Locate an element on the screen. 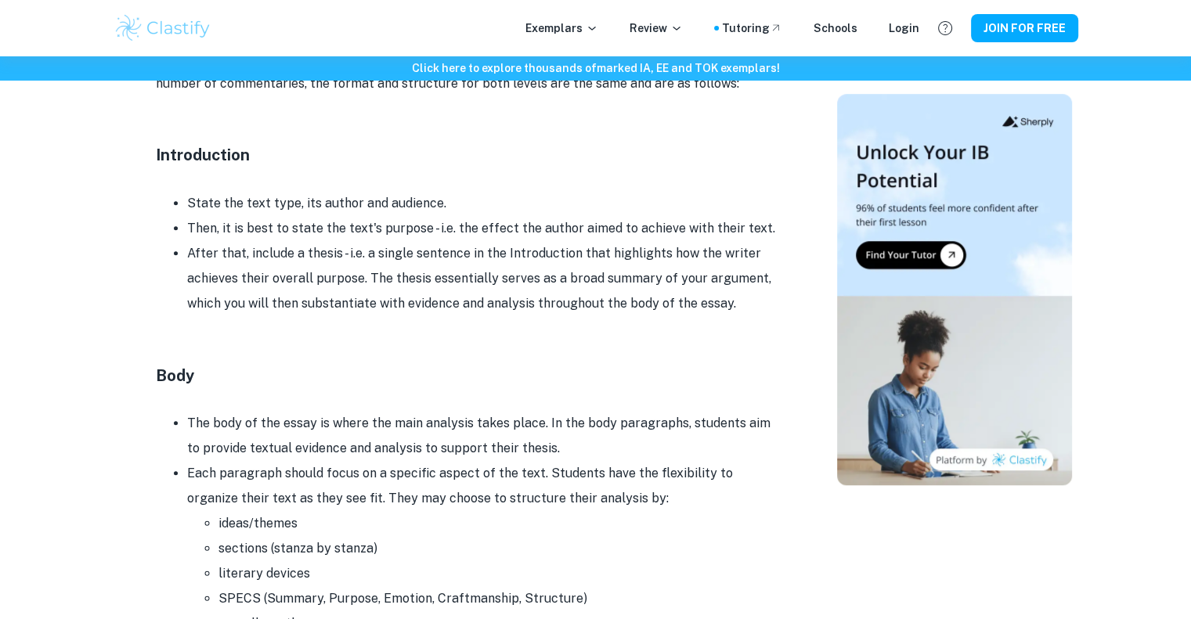 The image size is (1191, 619). a: Clastify logo is located at coordinates (163, 28).